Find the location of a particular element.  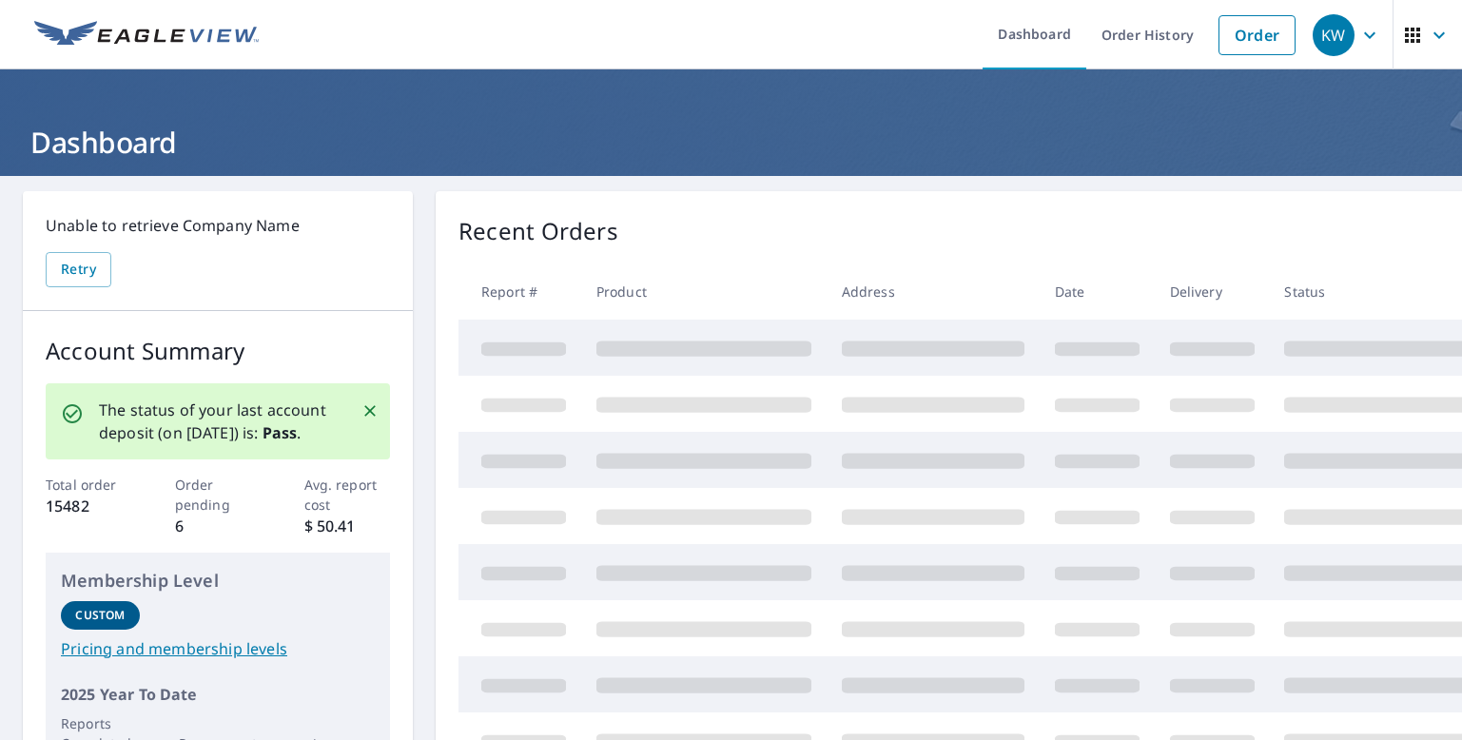

button: Retry is located at coordinates (78, 269).